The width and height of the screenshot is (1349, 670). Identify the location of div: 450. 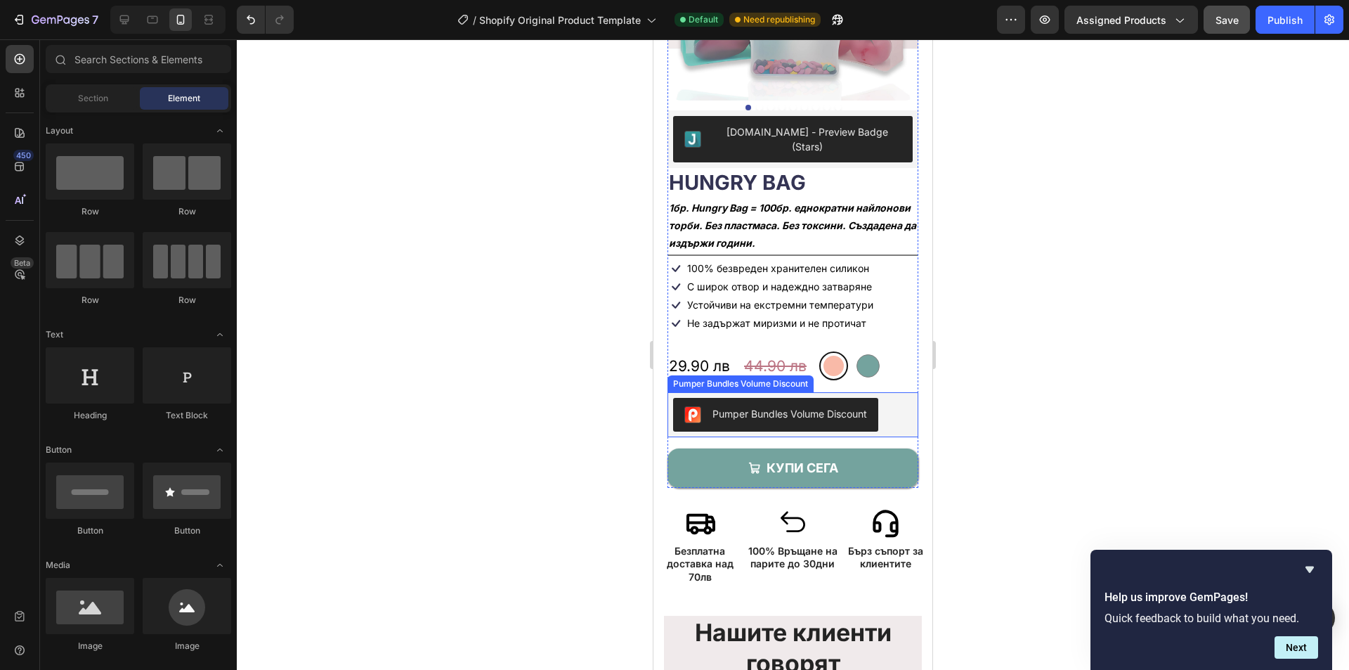
(23, 155).